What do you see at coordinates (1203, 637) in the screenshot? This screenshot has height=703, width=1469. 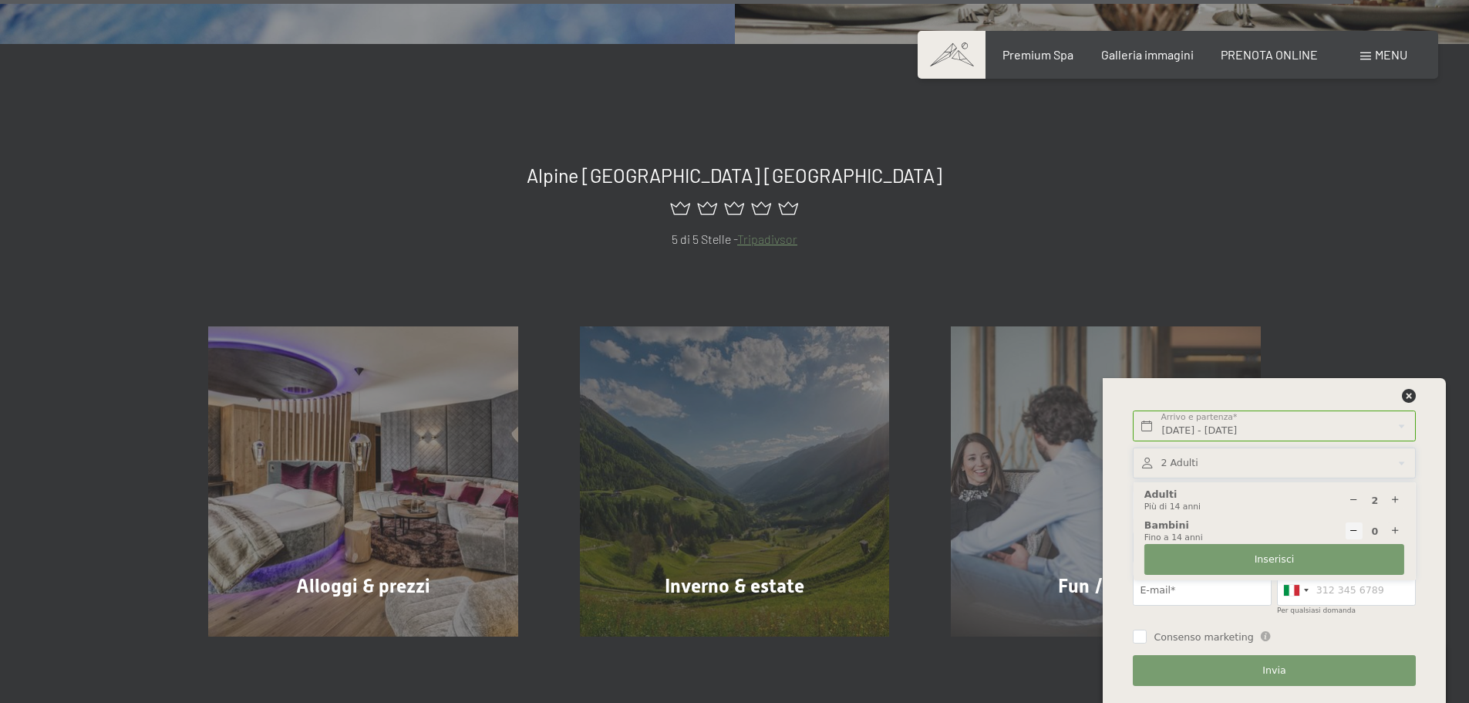 I see `span: Consenso marketing` at bounding box center [1203, 637].